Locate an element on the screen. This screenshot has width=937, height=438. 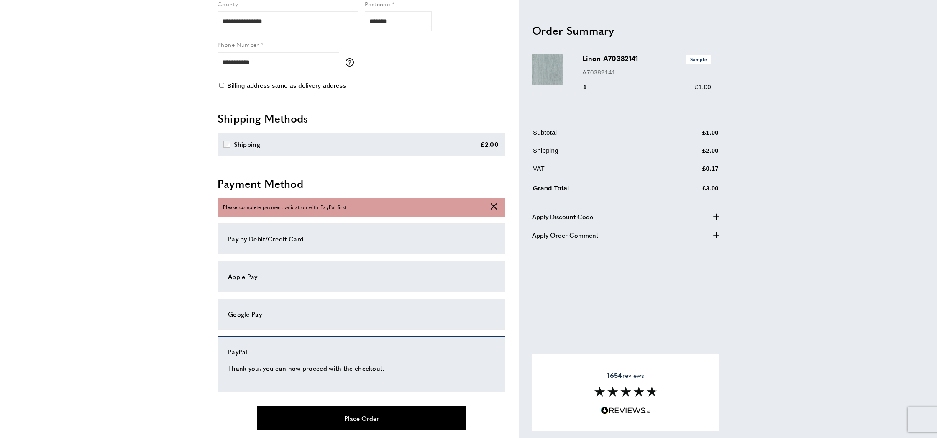
span: Apply Order Comment is located at coordinates (565, 235).